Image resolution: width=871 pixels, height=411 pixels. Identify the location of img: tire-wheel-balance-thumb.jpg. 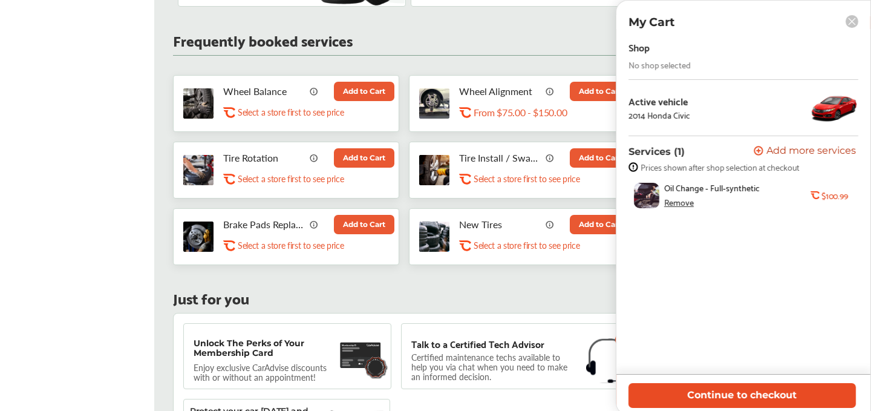
(198, 103).